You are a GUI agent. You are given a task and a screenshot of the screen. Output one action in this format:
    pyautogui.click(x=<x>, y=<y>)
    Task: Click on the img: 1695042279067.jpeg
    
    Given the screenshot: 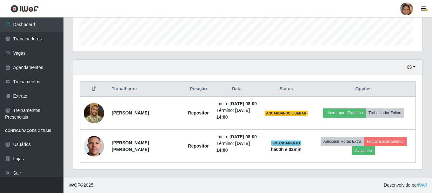 What is the action you would take?
    pyautogui.click(x=94, y=113)
    